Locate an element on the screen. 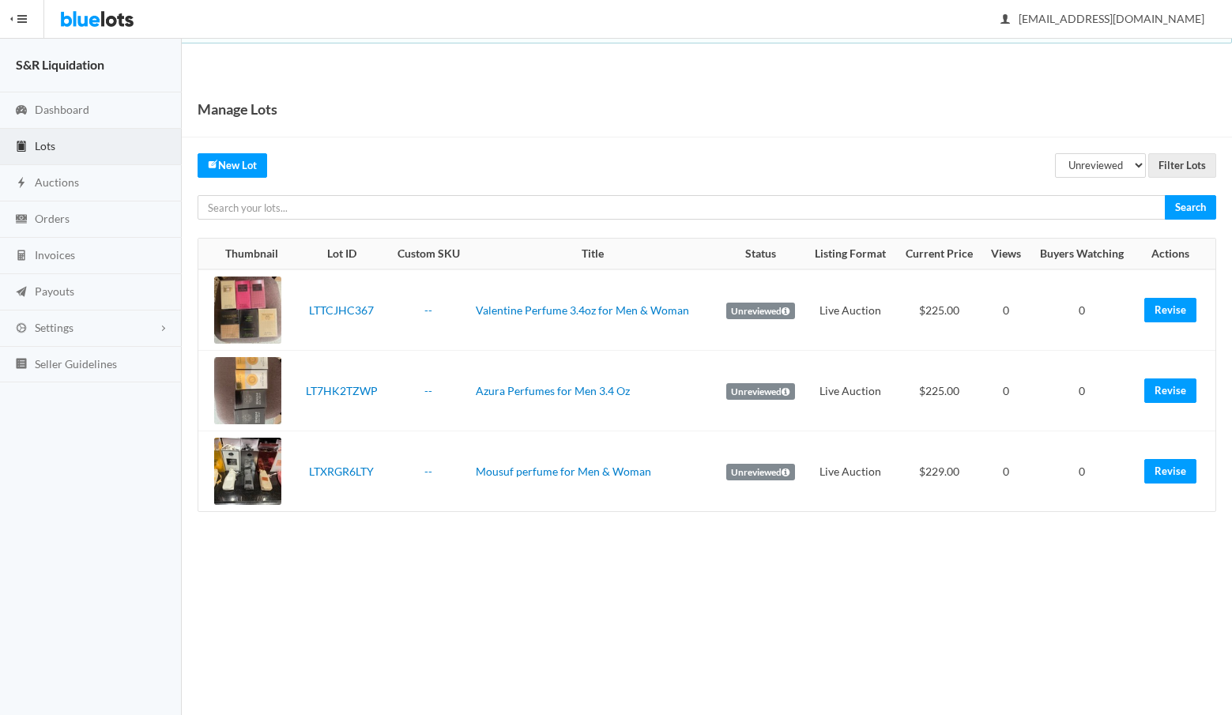 This screenshot has width=1232, height=715. span: Payouts is located at coordinates (55, 291).